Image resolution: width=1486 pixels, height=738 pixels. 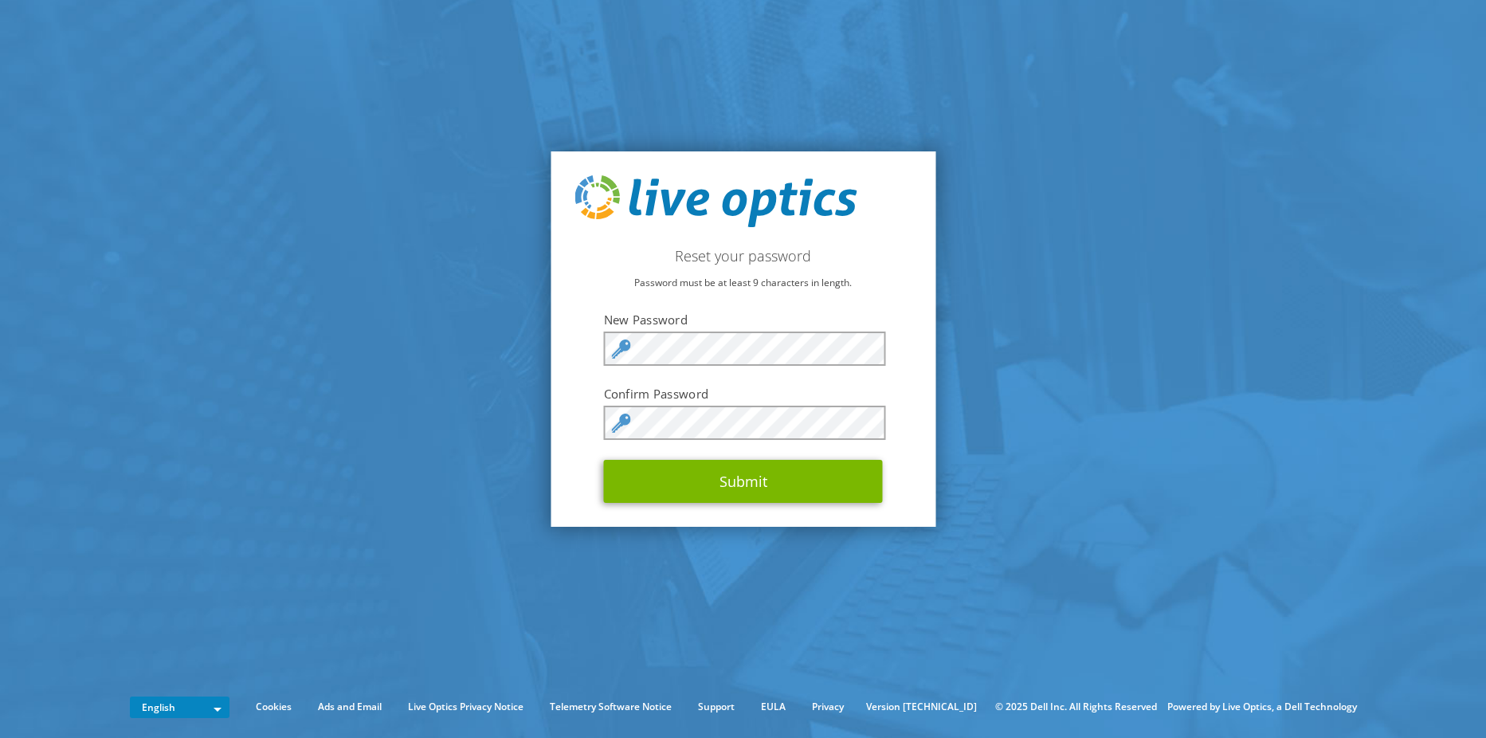 What do you see at coordinates (743, 320) in the screenshot?
I see `label: New Password` at bounding box center [743, 320].